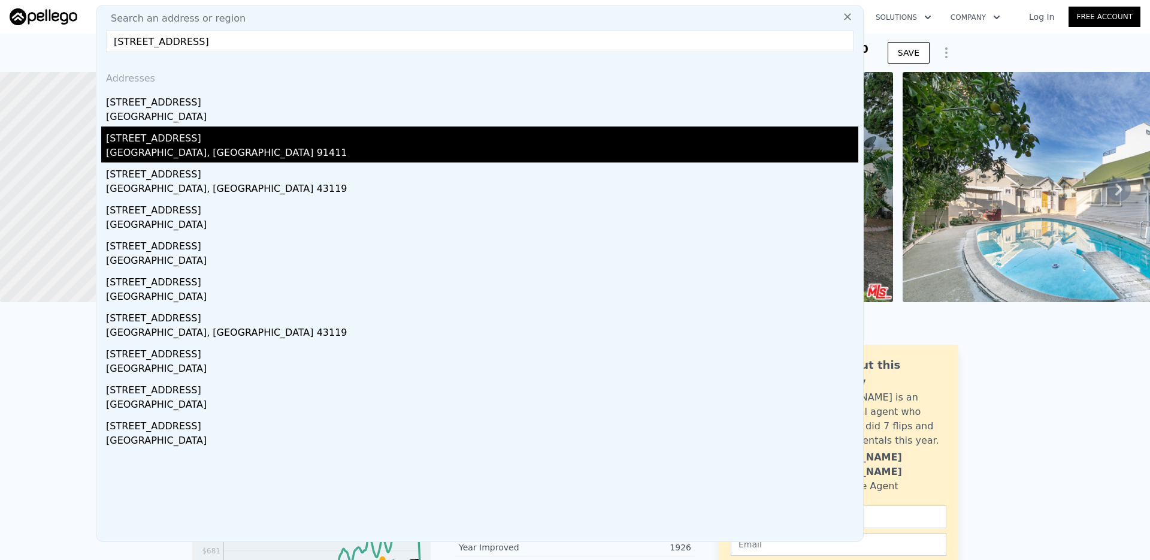 The width and height of the screenshot is (1150, 560). I want to click on input: Email, so click(839, 544).